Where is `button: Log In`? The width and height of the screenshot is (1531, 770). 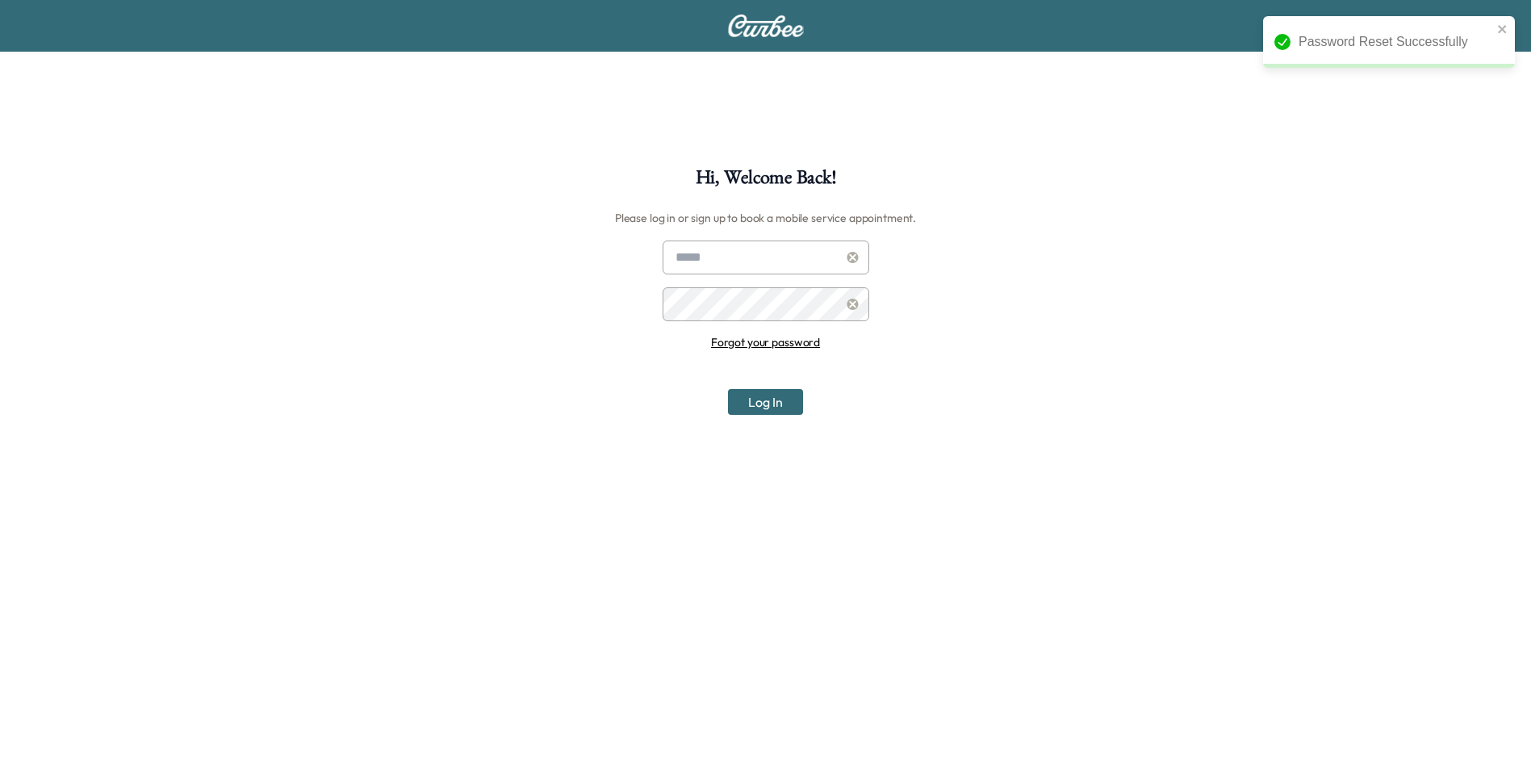 button: Log In is located at coordinates (765, 402).